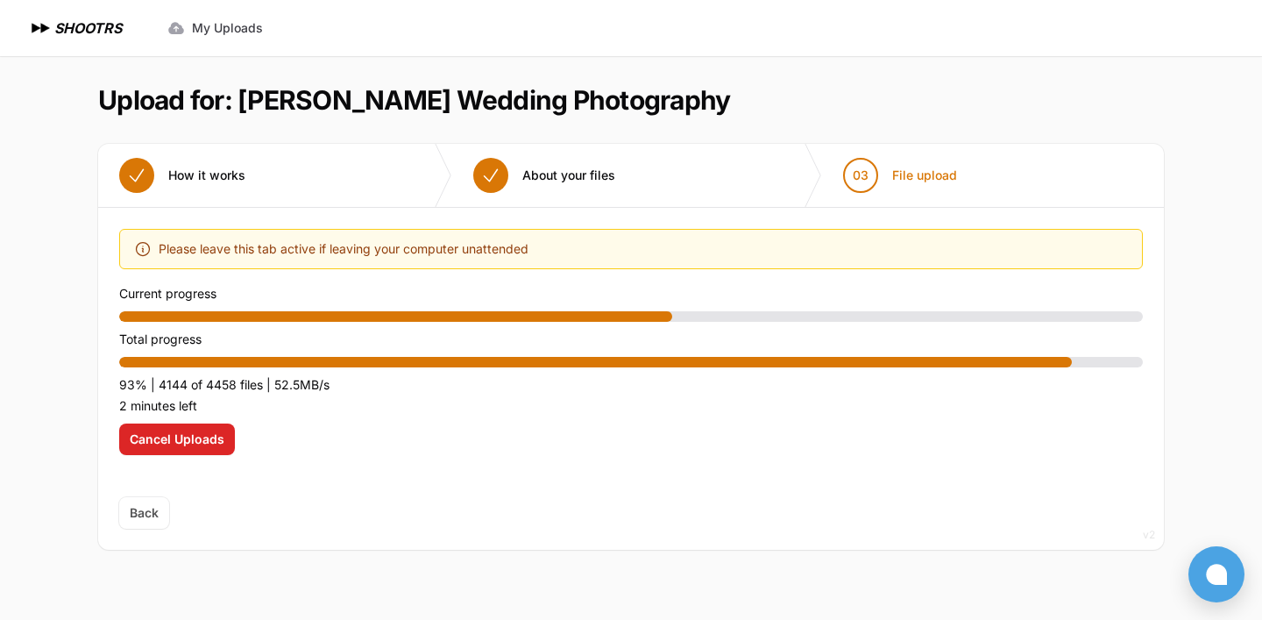 The width and height of the screenshot is (1262, 620). What do you see at coordinates (631, 294) in the screenshot?
I see `p: Current progress` at bounding box center [631, 294].